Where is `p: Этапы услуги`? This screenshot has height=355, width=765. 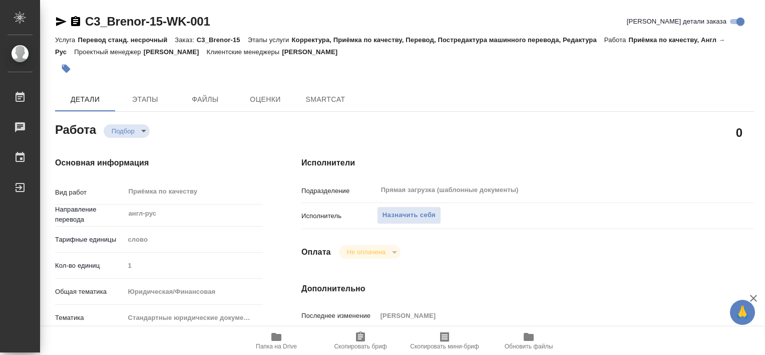
p: Этапы услуги is located at coordinates (270, 40).